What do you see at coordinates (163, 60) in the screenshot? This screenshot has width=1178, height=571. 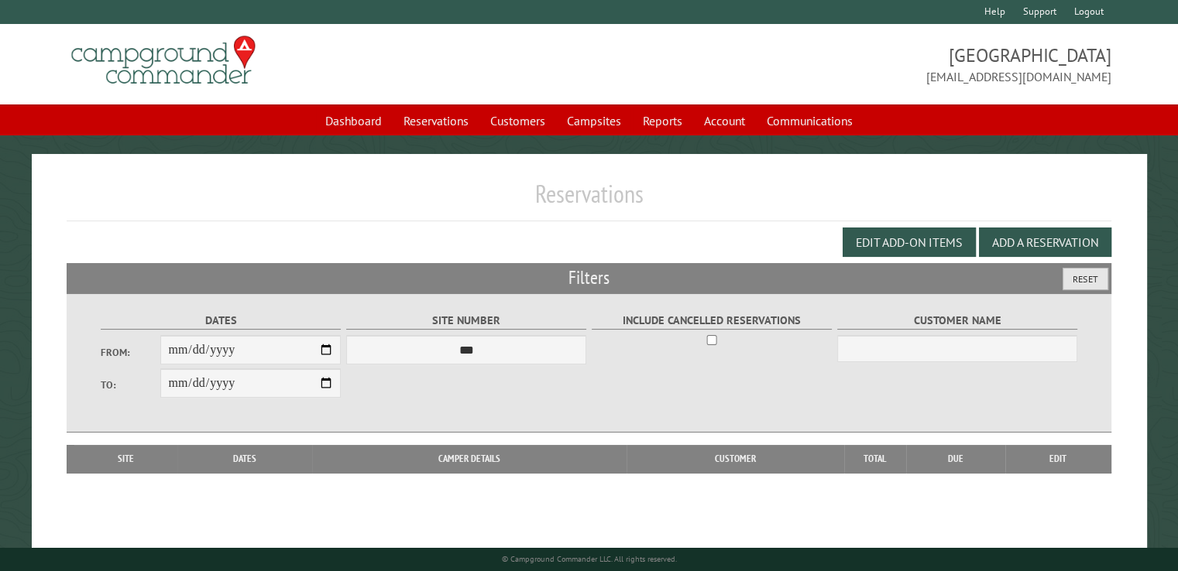 I see `img: Campground Commander` at bounding box center [163, 60].